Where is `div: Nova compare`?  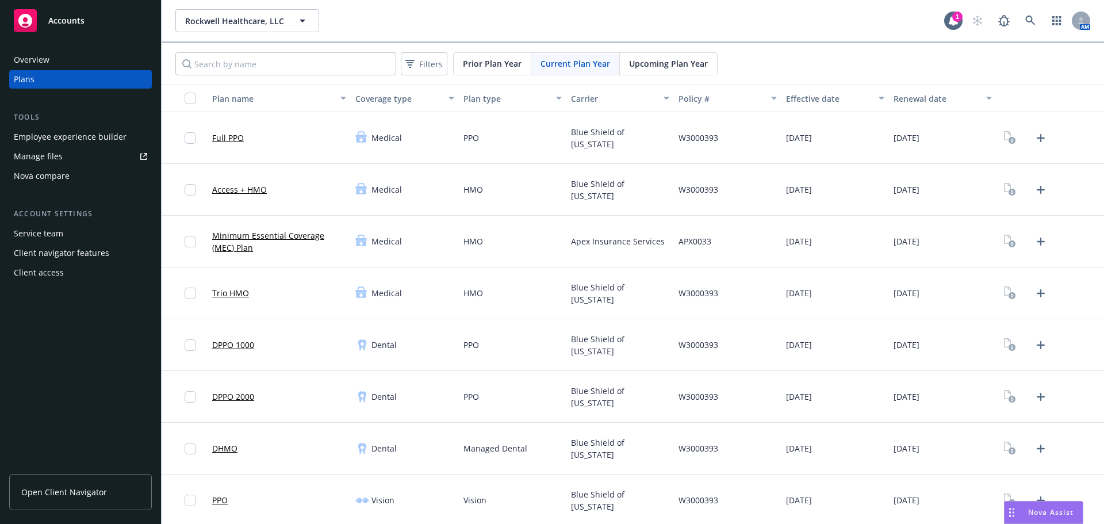
div: Nova compare is located at coordinates (41, 176).